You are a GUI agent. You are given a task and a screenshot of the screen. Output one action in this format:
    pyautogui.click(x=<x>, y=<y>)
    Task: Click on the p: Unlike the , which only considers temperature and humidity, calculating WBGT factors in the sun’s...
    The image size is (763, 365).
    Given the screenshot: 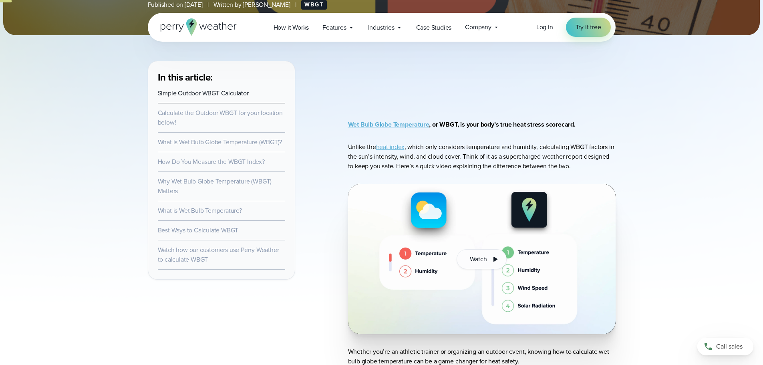 What is the action you would take?
    pyautogui.click(x=482, y=157)
    